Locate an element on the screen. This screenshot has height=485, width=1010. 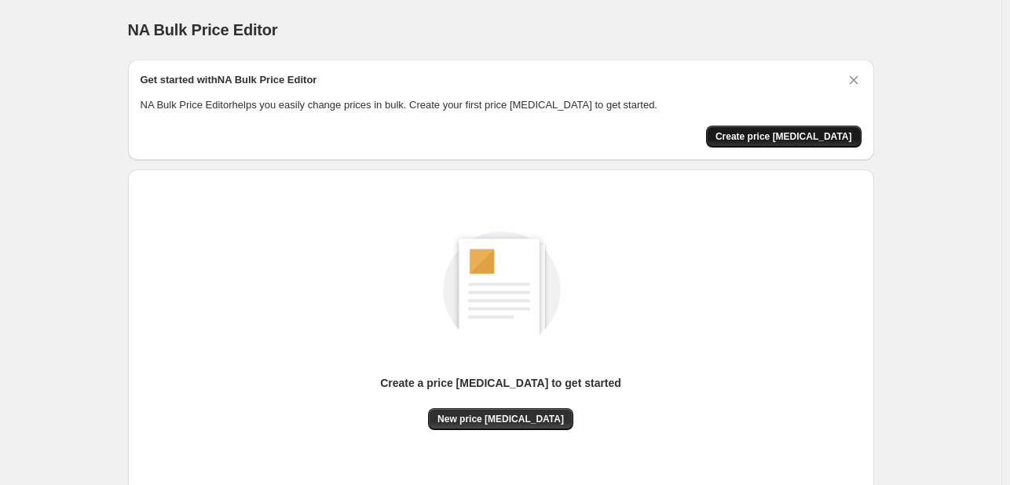
button: Create price change job is located at coordinates (784, 137).